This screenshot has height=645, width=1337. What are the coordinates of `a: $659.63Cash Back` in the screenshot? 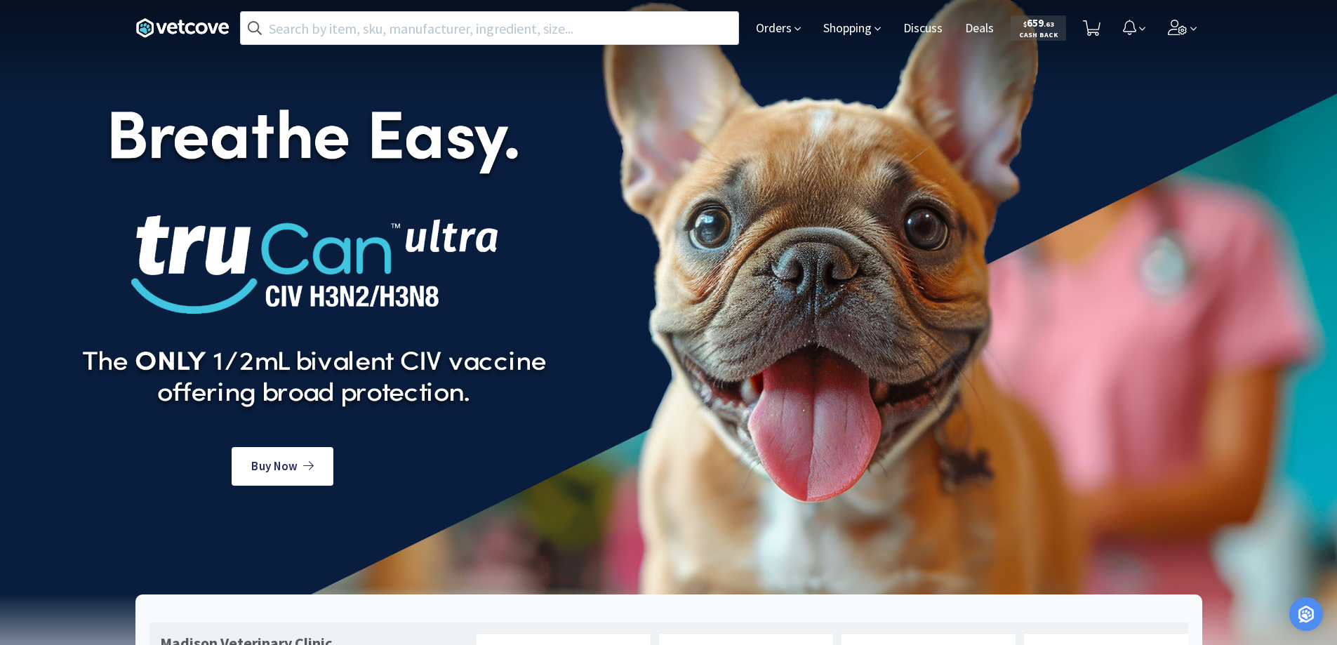 It's located at (1038, 28).